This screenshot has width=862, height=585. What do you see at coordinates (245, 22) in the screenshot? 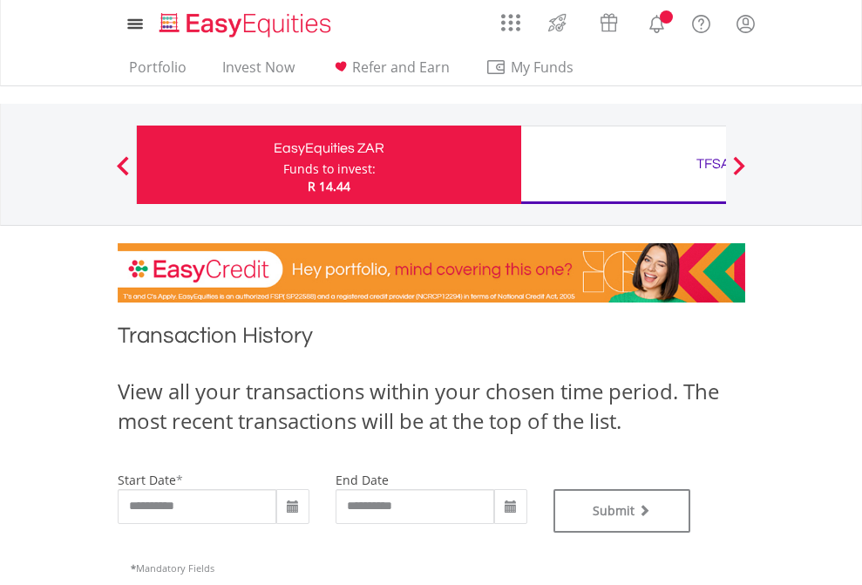
I see `a: Home page` at bounding box center [245, 22].